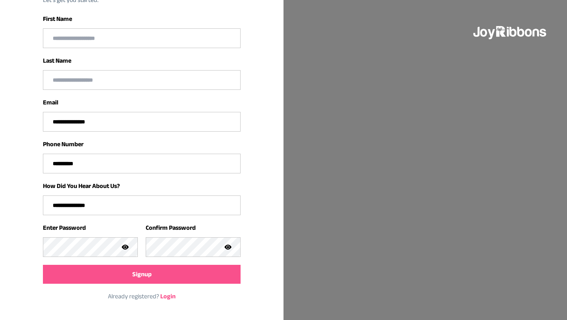 The image size is (567, 320). I want to click on label: Last Name, so click(57, 60).